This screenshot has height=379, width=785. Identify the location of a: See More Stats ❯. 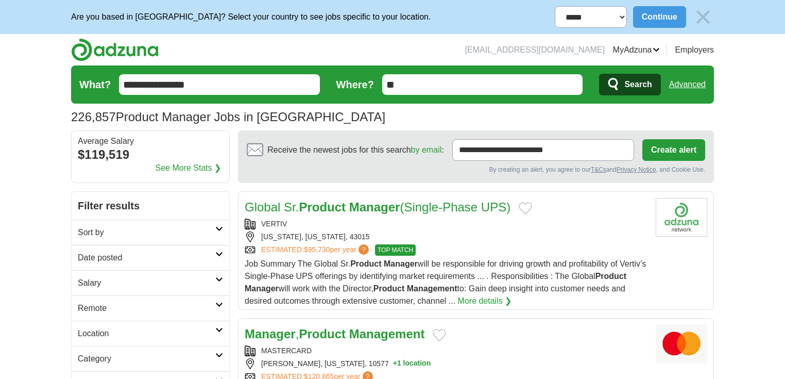
(189, 168).